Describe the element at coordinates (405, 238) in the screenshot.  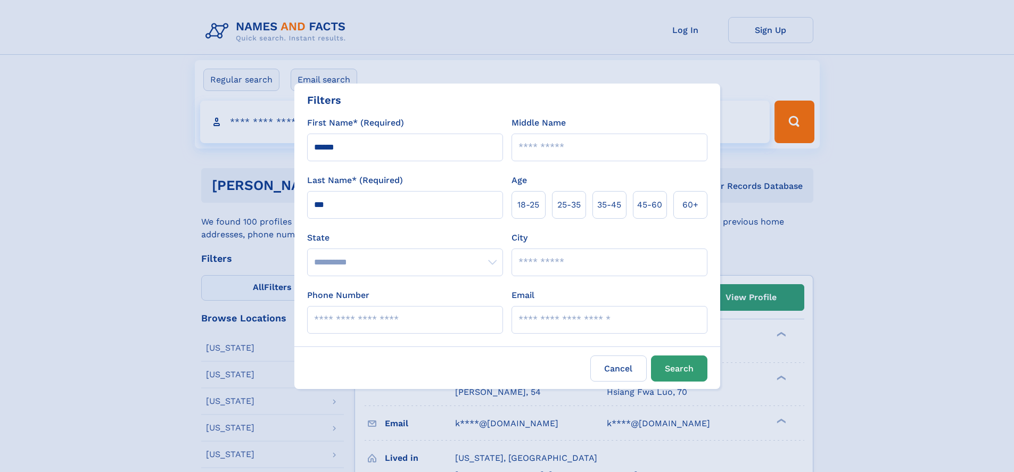
I see `label: State` at that location.